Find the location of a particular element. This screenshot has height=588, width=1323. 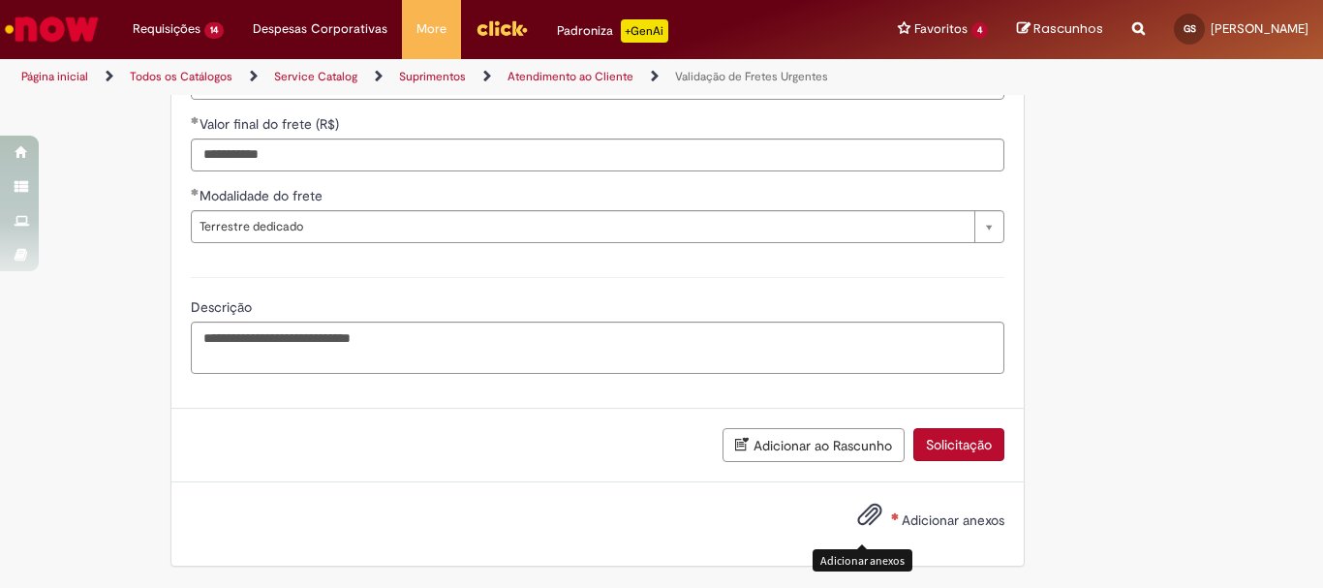

ul: Trilhas de página is located at coordinates (441, 77).